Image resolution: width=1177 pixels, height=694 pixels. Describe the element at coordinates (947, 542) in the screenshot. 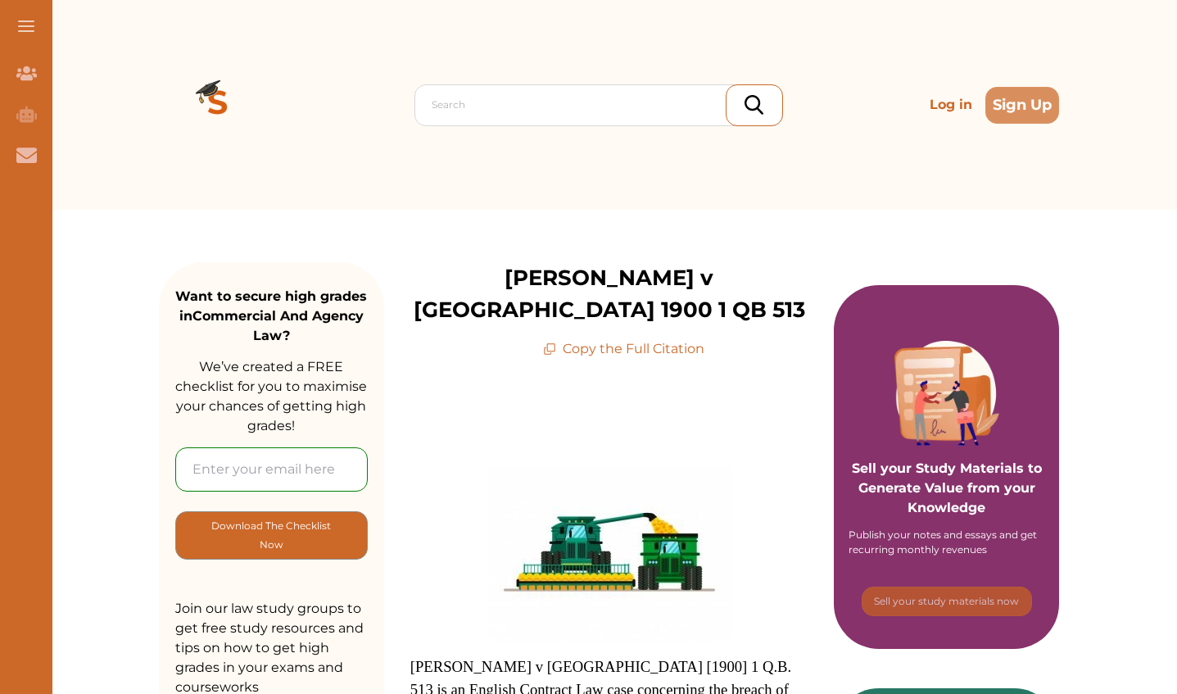

I see `div: Publish your notes and essays and get recurring monthly revenues` at that location.